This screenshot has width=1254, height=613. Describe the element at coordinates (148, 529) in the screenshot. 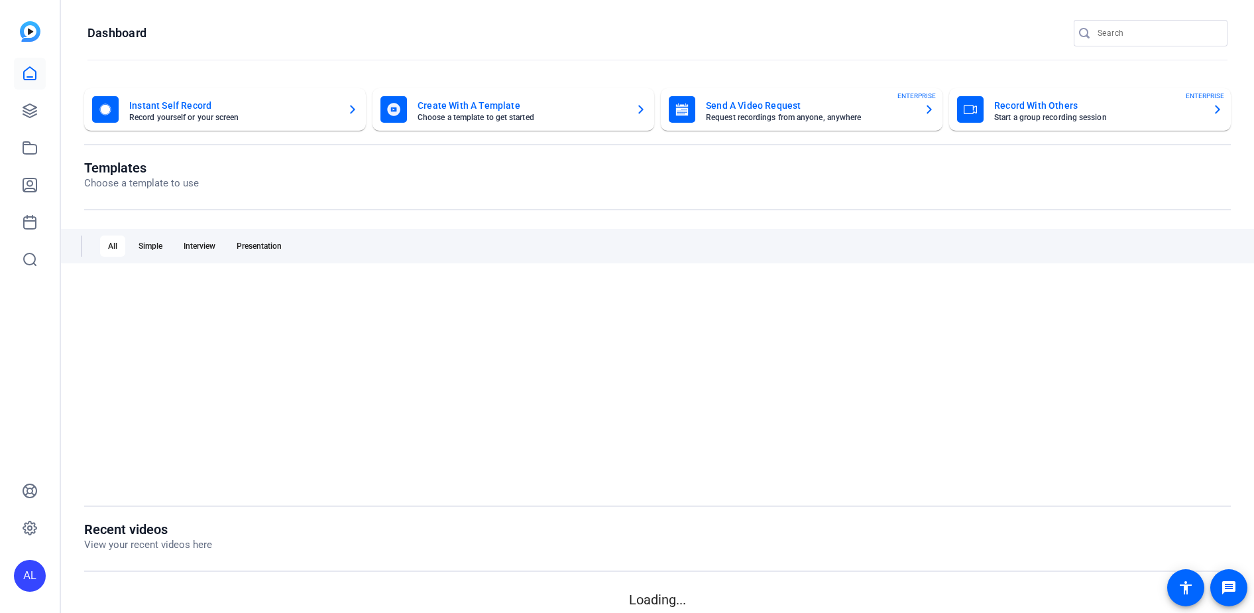

I see `h1: Recent videos` at that location.